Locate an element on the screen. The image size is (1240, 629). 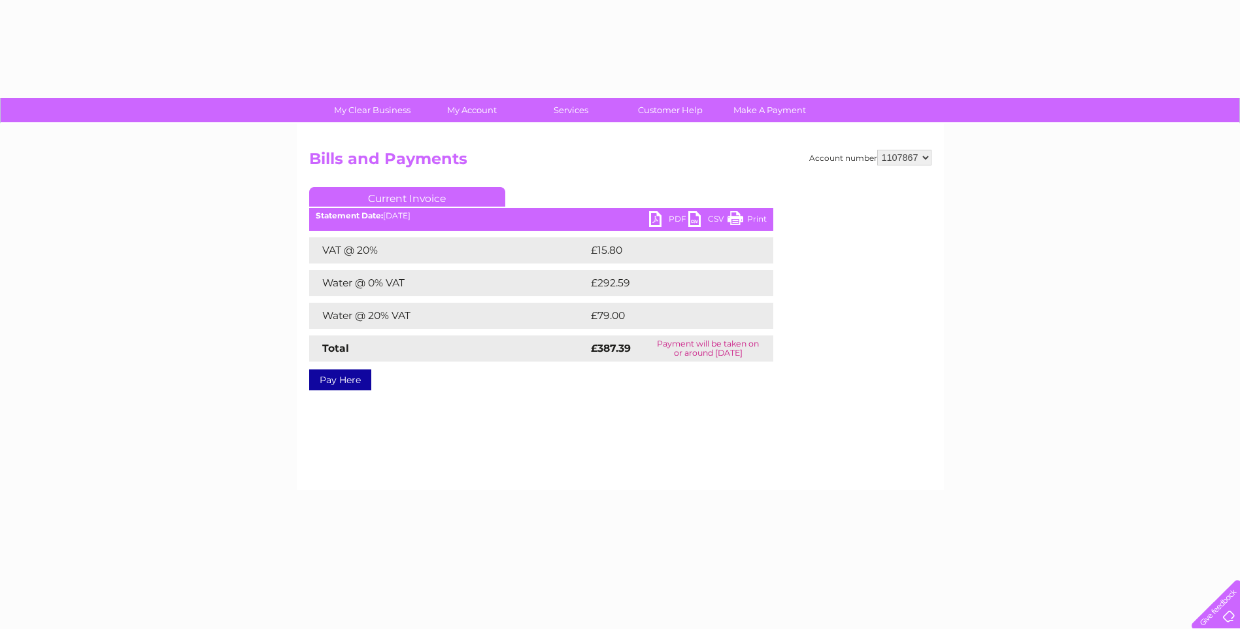
a: Current Invoice is located at coordinates (407, 197).